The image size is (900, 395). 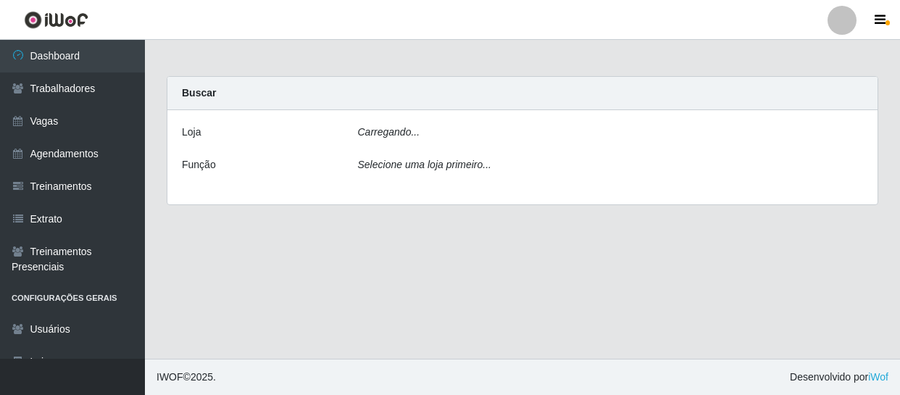 I want to click on label: Loja, so click(x=191, y=132).